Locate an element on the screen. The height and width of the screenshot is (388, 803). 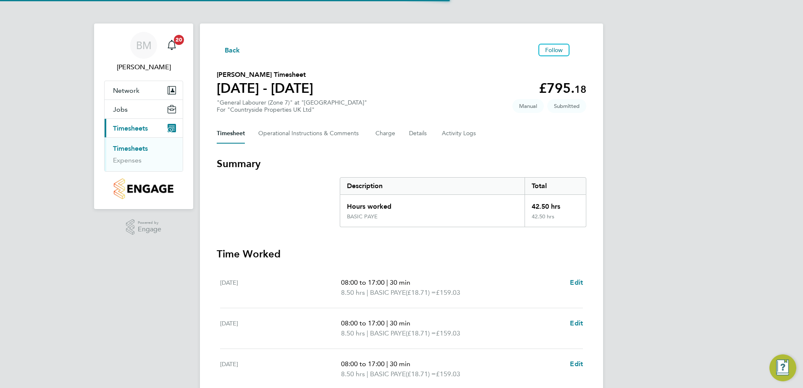
a: Expenses is located at coordinates (127, 160).